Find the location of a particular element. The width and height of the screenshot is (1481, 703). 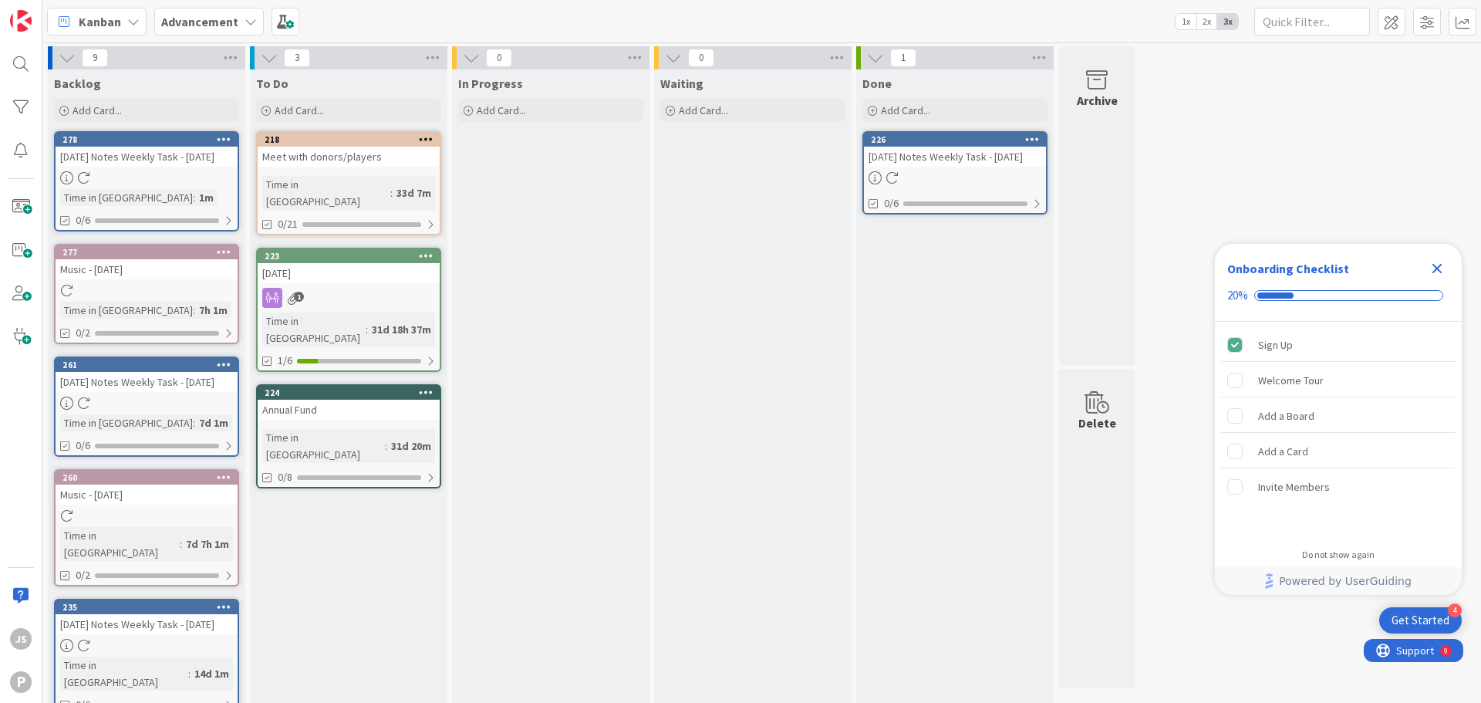

div: Sign Up is located at coordinates (1275, 345).